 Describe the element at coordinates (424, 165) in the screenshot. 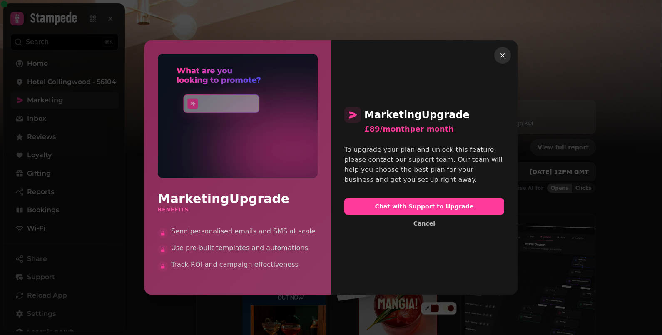

I see `div: To upgrade your plan and unlock this feature, please contact our support team. Our team will help...` at that location.